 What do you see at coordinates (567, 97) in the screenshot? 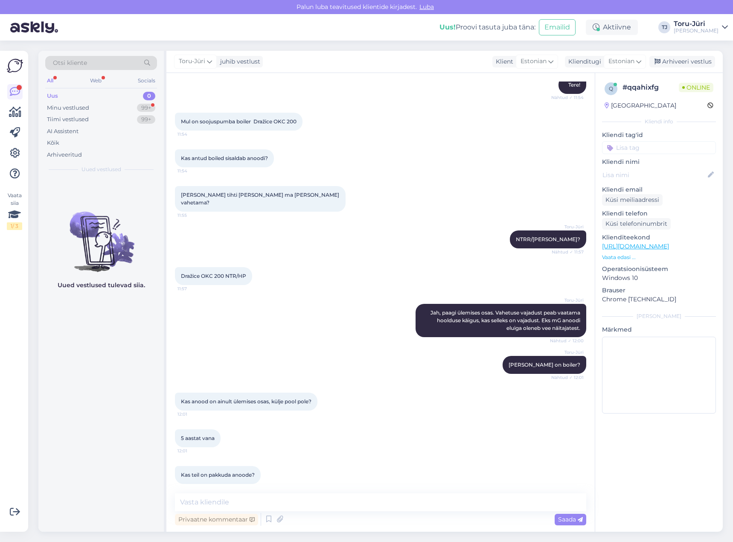
I see `span: Nähtud ✓ 11:54` at bounding box center [567, 97].